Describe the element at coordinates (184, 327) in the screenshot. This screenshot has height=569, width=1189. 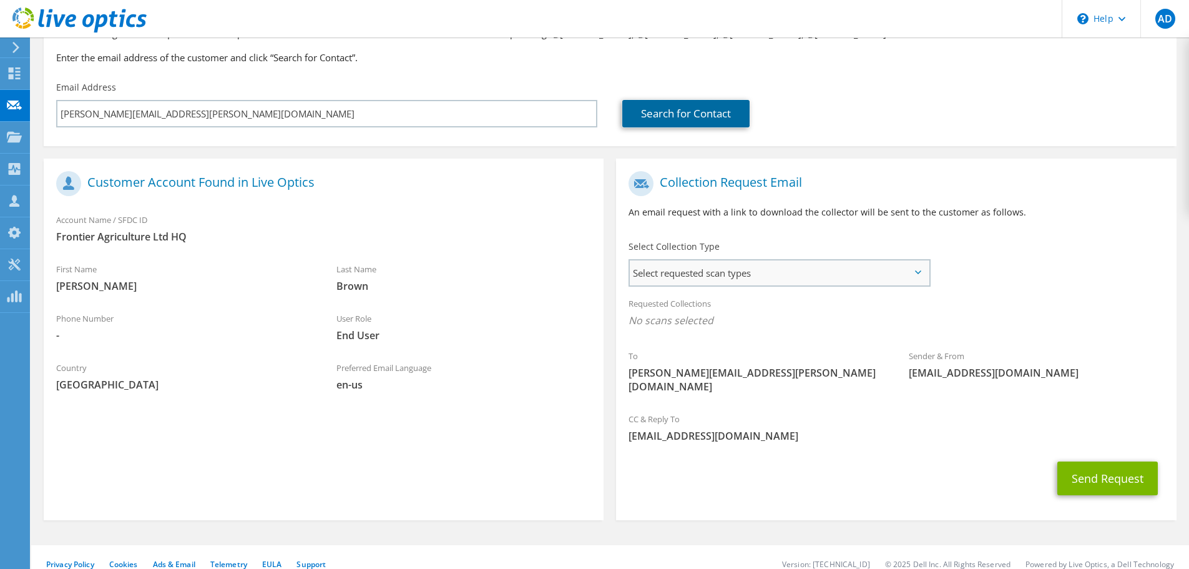
I see `div: Phone Number` at that location.